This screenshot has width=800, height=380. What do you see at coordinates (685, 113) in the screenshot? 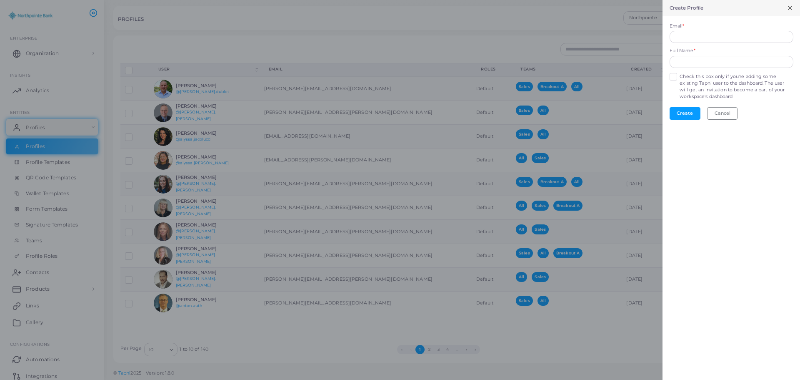
I see `button: Create` at bounding box center [685, 113].